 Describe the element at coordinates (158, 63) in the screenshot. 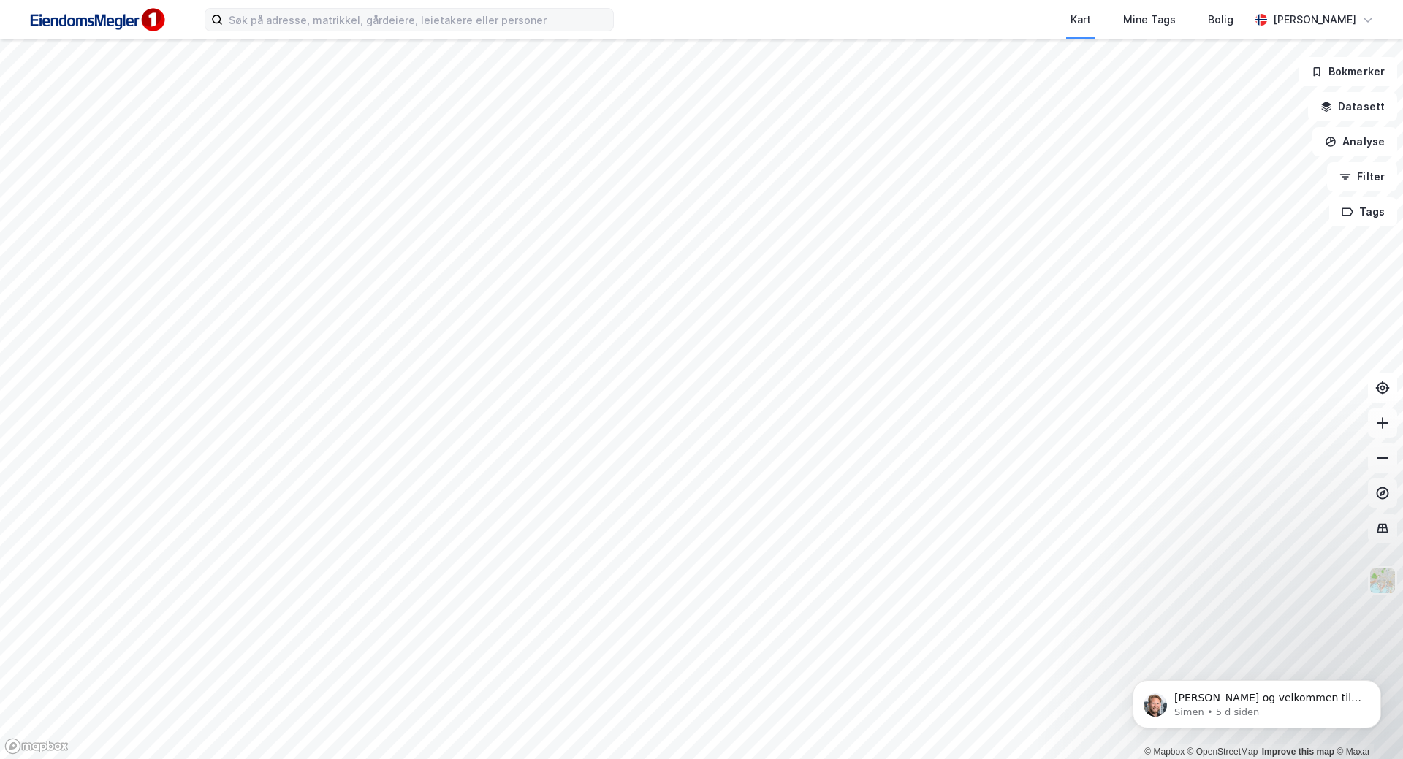

I see `p: Message from Simen, sent 5 d siden` at that location.